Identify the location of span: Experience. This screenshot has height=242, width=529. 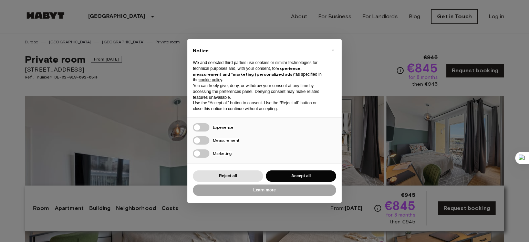
(223, 127).